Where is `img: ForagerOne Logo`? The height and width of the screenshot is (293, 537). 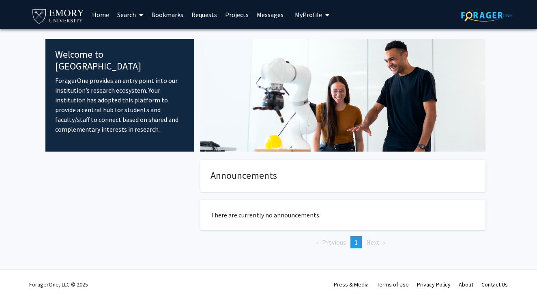
img: ForagerOne Logo is located at coordinates (487, 15).